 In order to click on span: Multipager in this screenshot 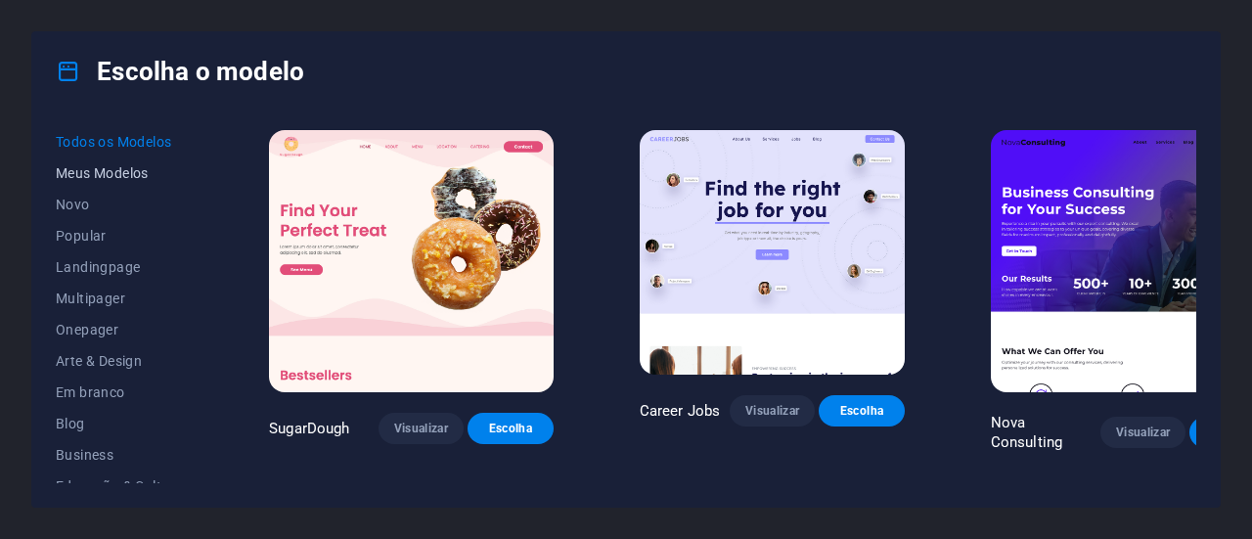, I will do `click(119, 298)`.